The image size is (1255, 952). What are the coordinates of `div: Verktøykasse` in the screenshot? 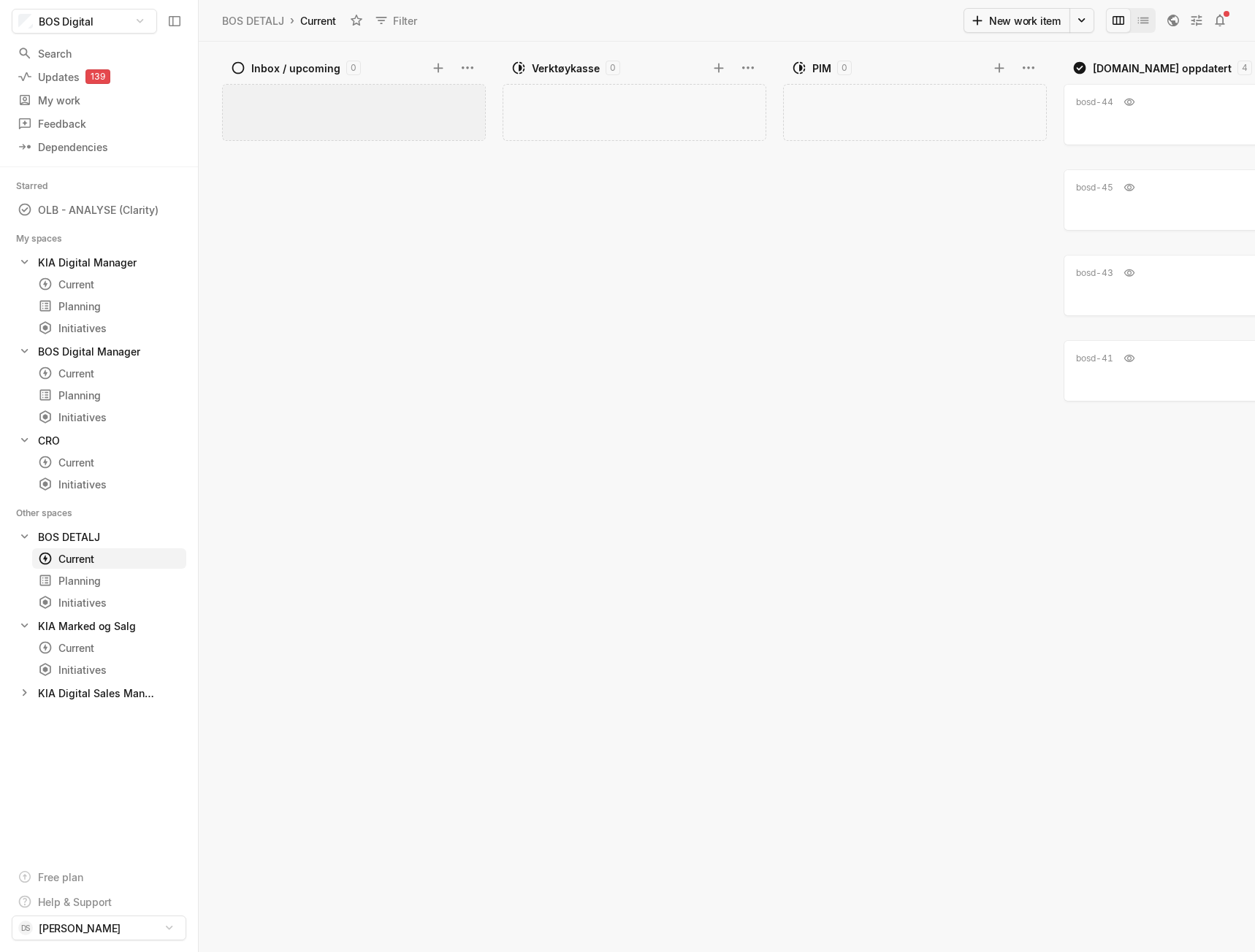 It's located at (565, 68).